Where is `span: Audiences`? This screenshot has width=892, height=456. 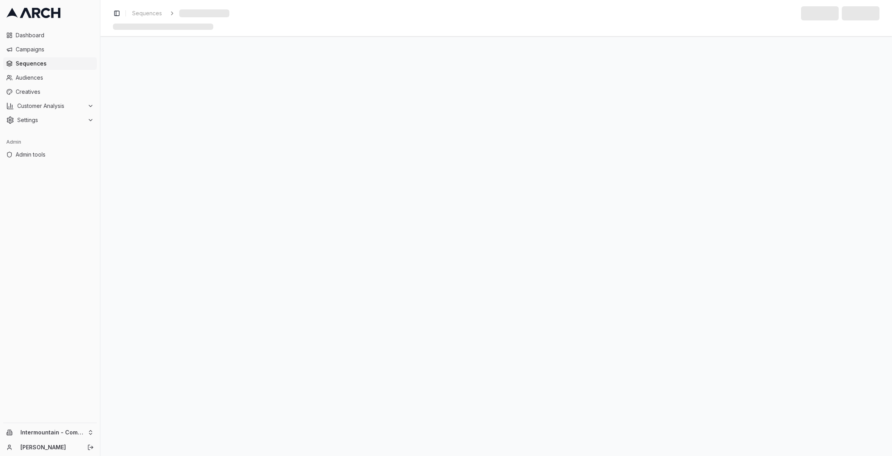
span: Audiences is located at coordinates (54, 78).